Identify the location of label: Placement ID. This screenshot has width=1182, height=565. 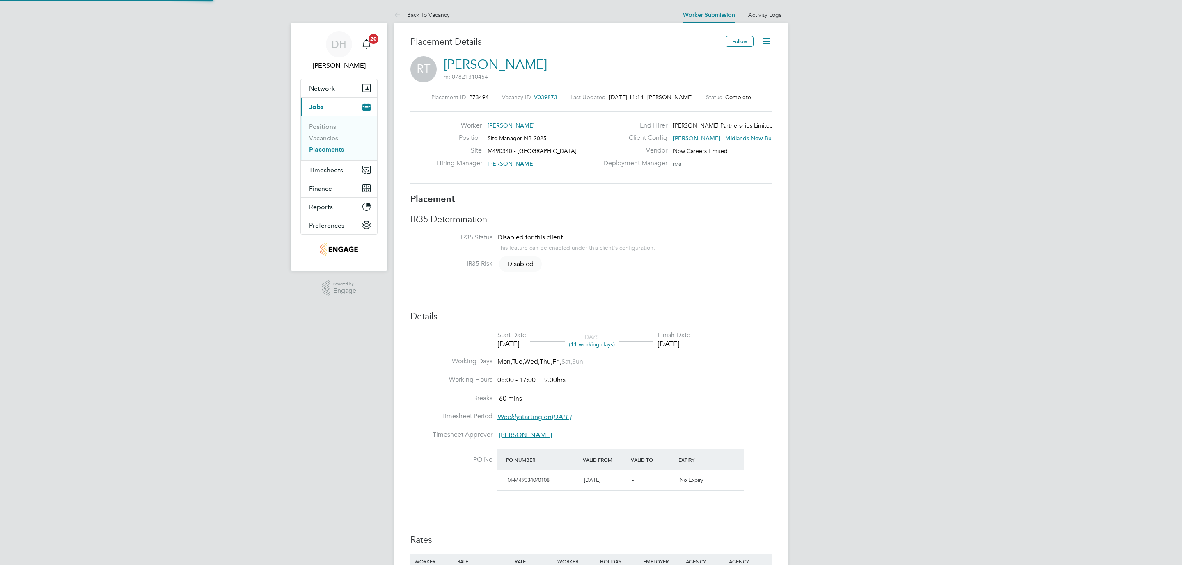
(448, 97).